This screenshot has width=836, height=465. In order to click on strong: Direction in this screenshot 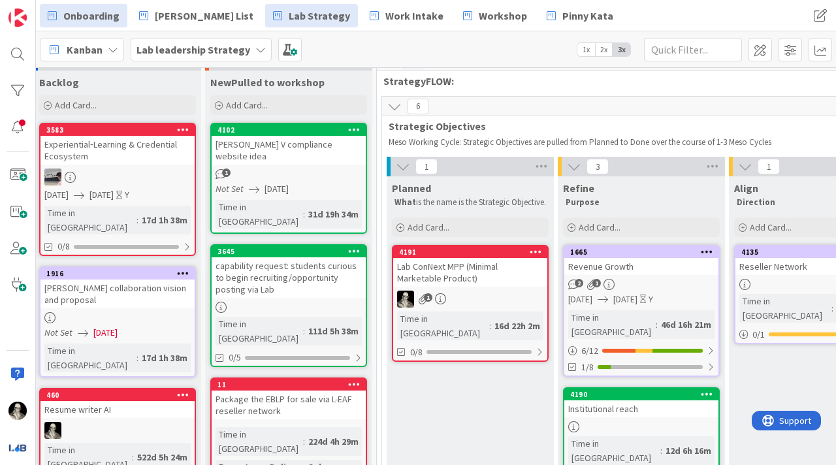, I will do `click(755, 202)`.